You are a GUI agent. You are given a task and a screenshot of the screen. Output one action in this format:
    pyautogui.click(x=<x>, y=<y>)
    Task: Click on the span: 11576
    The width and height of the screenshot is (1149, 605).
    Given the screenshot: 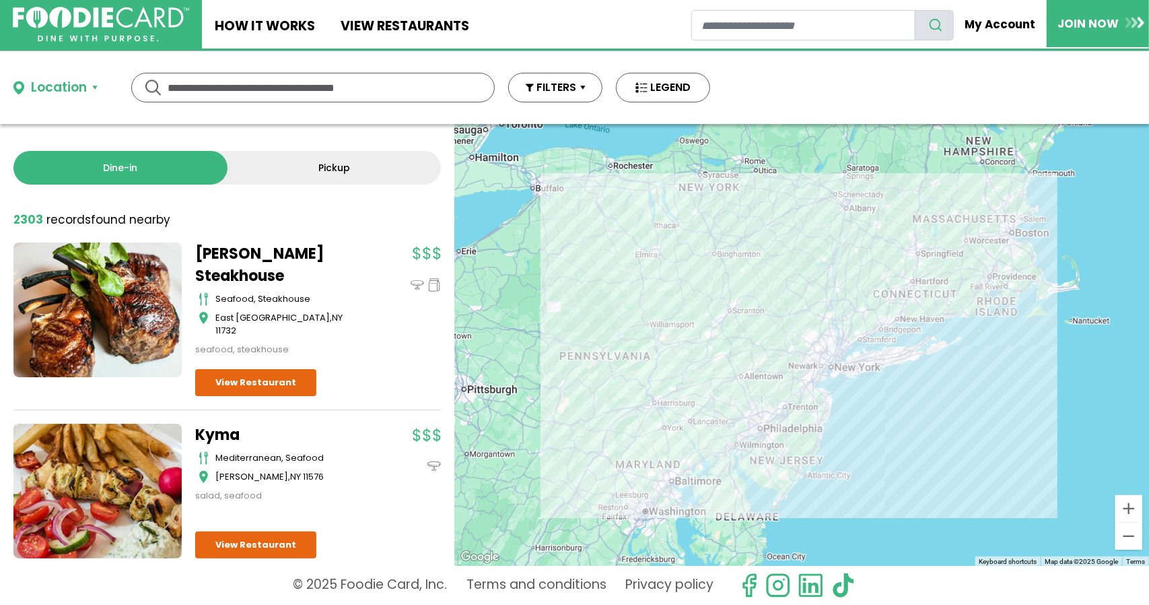 What is the action you would take?
    pyautogui.click(x=313, y=476)
    